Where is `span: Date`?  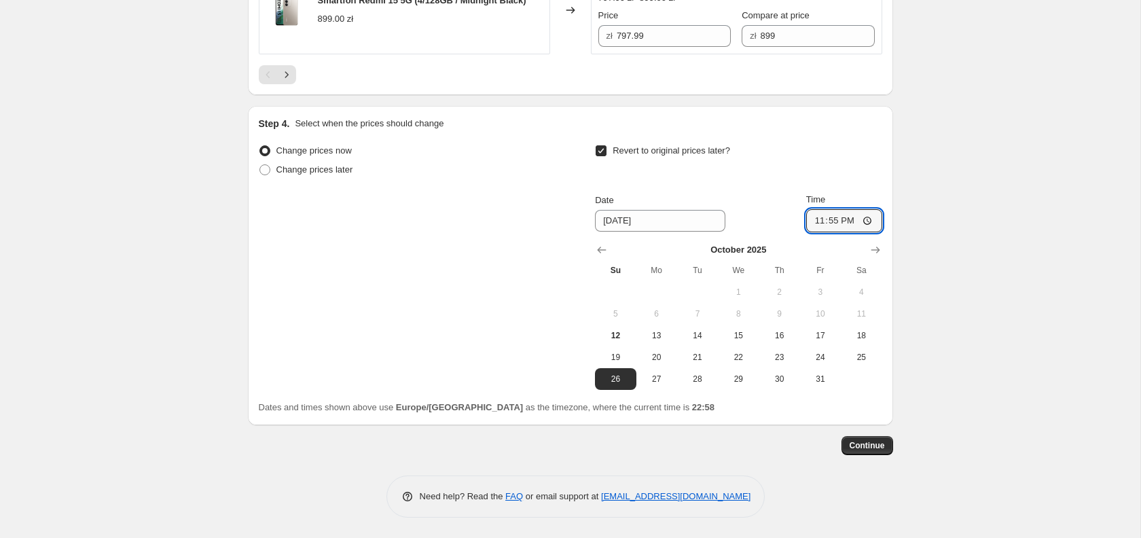
span: Date is located at coordinates (604, 200).